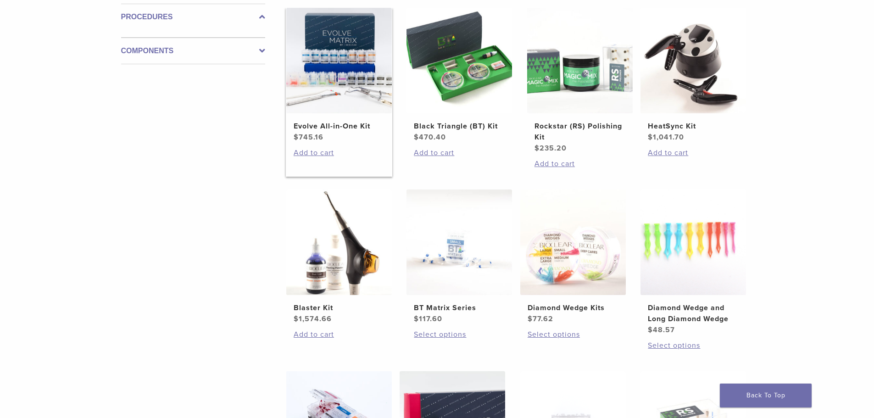  What do you see at coordinates (459, 308) in the screenshot?
I see `h2: BT Matrix Series` at bounding box center [459, 308].